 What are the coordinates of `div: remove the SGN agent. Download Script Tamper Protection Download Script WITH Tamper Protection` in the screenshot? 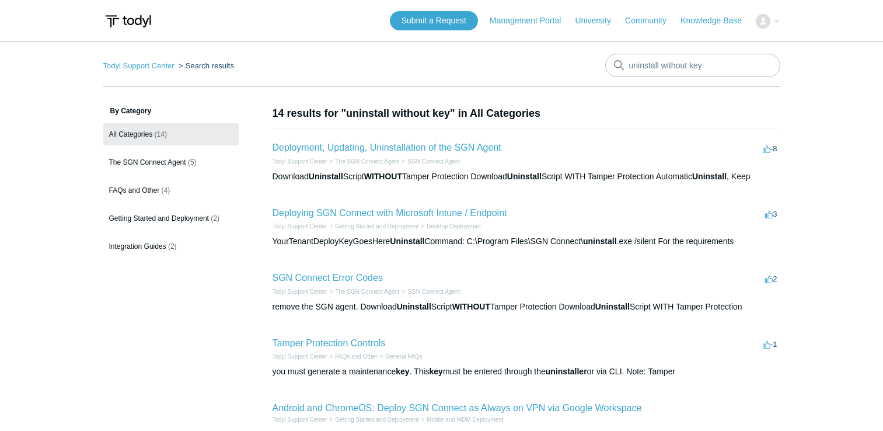 It's located at (526, 306).